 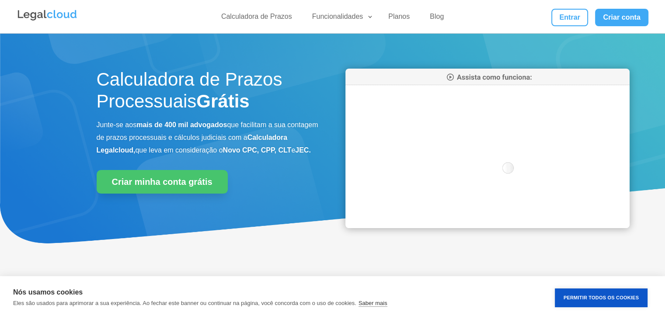 I want to click on p: Junte-se aos que facilitam a sua contagem de prazos processuais e cálculos judiciais com a que le..., so click(x=208, y=138).